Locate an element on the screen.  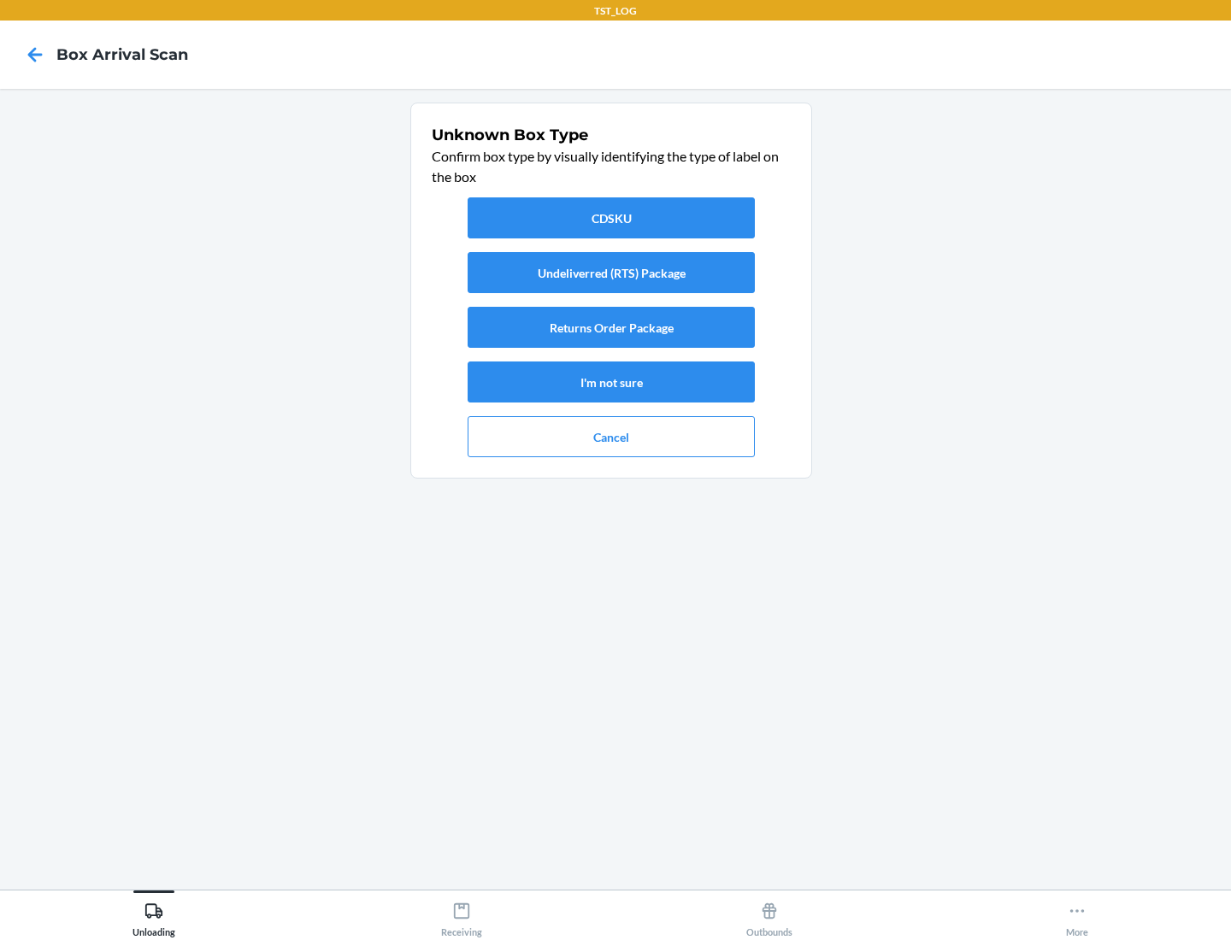
p: TST_LOG is located at coordinates (615, 11).